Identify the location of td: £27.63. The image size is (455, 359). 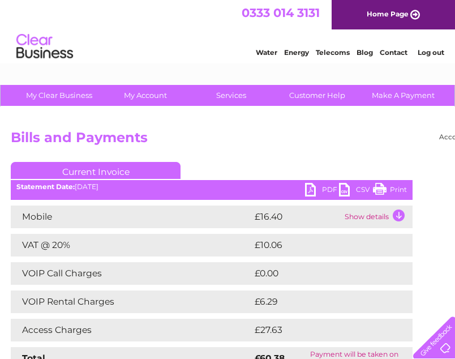
(320, 330).